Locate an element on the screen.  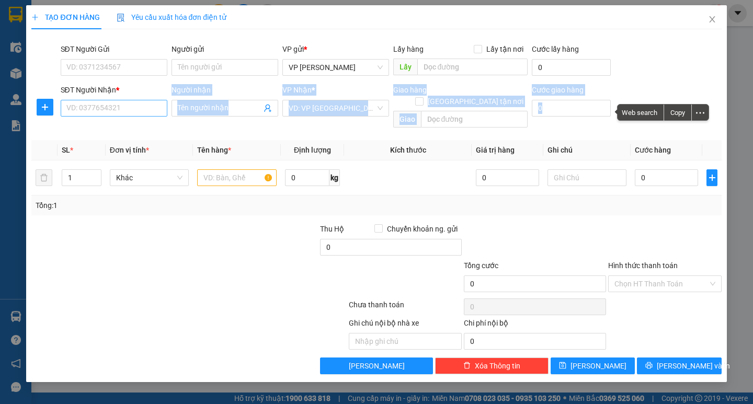
button: delete is located at coordinates (44, 178).